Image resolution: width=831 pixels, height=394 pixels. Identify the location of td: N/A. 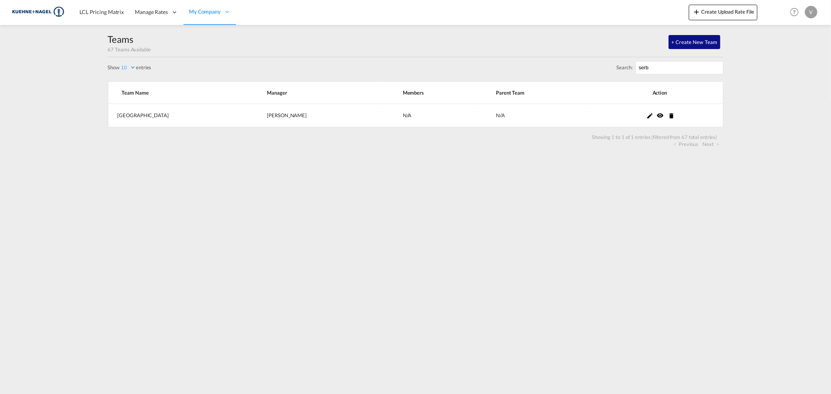
(532, 116).